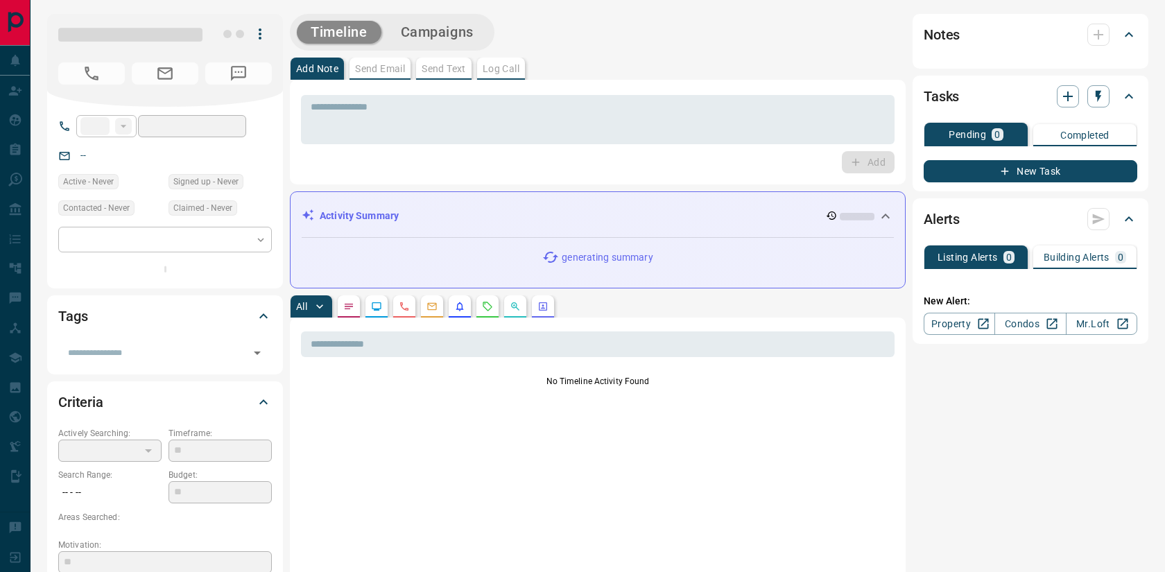 The width and height of the screenshot is (1165, 572). What do you see at coordinates (165, 517) in the screenshot?
I see `p: Areas Searched:` at bounding box center [165, 517].